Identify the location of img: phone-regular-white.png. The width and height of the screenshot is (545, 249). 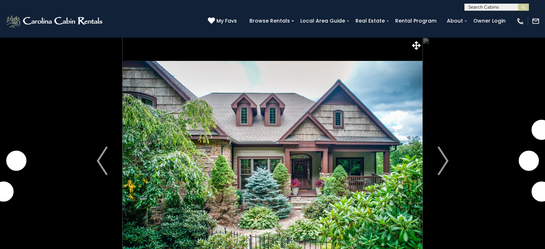
(520, 21).